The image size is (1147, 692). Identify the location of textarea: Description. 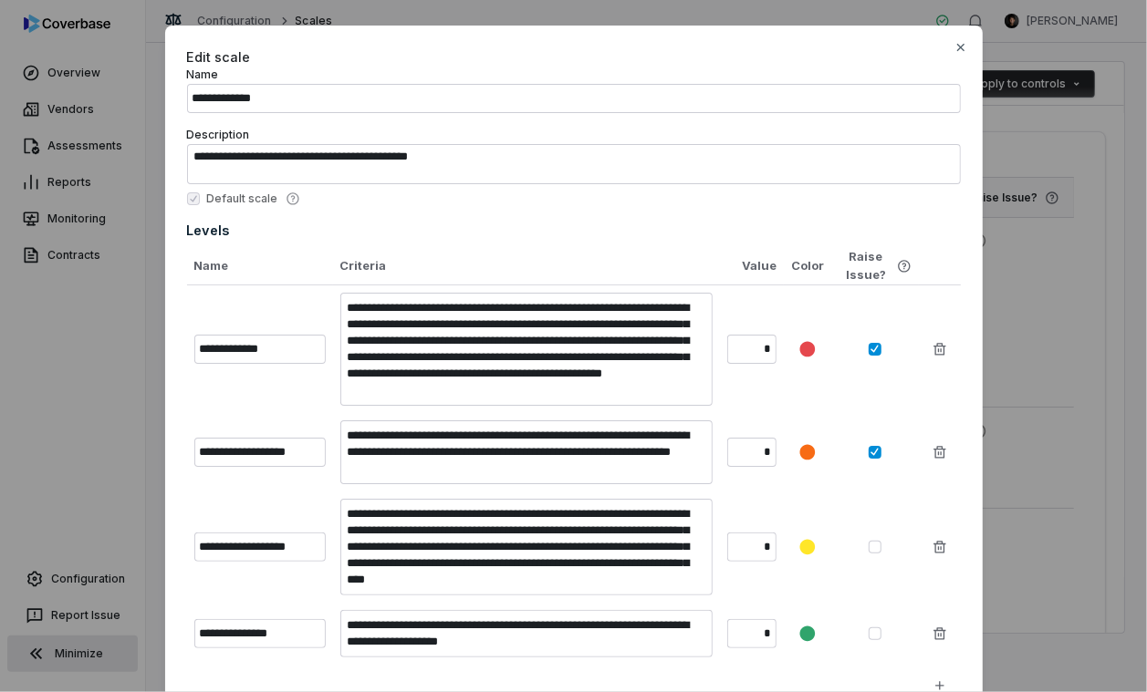
(574, 164).